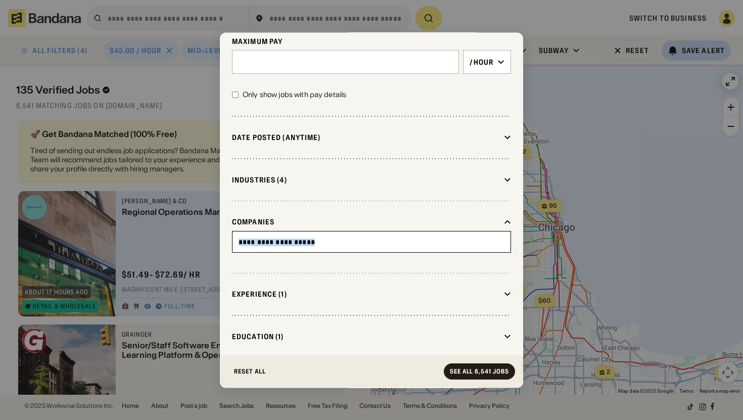 The image size is (743, 420). Describe the element at coordinates (366, 295) in the screenshot. I see `div: Experience (1)` at that location.